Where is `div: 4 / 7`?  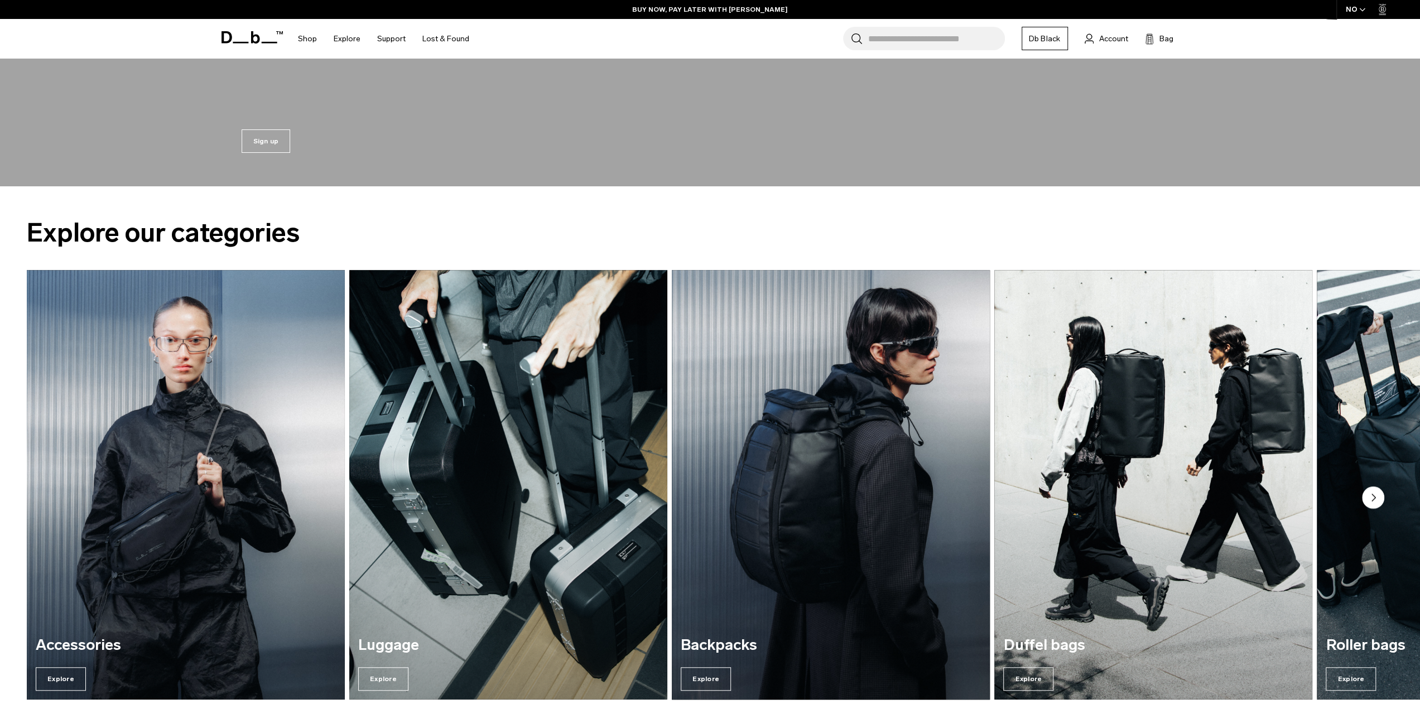 div: 4 / 7 is located at coordinates (1154, 485).